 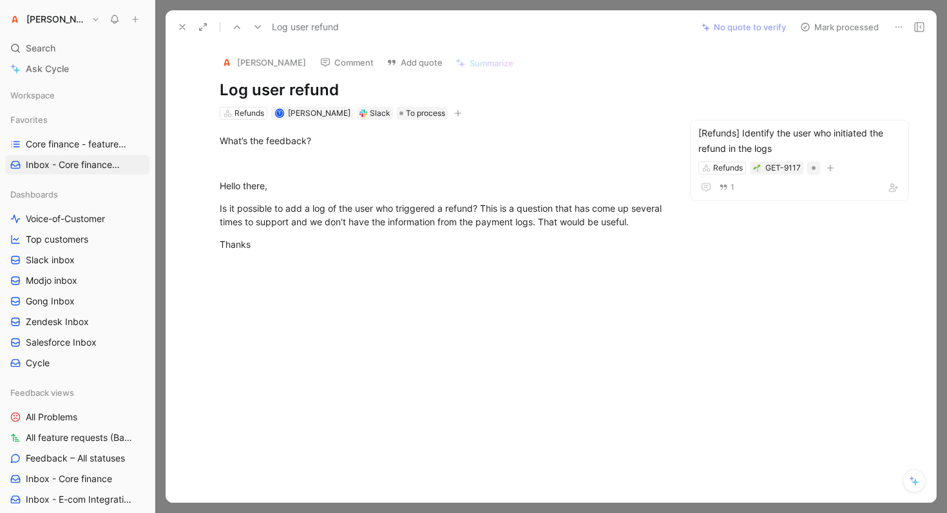 What do you see at coordinates (77, 48) in the screenshot?
I see `div: Search` at bounding box center [77, 48].